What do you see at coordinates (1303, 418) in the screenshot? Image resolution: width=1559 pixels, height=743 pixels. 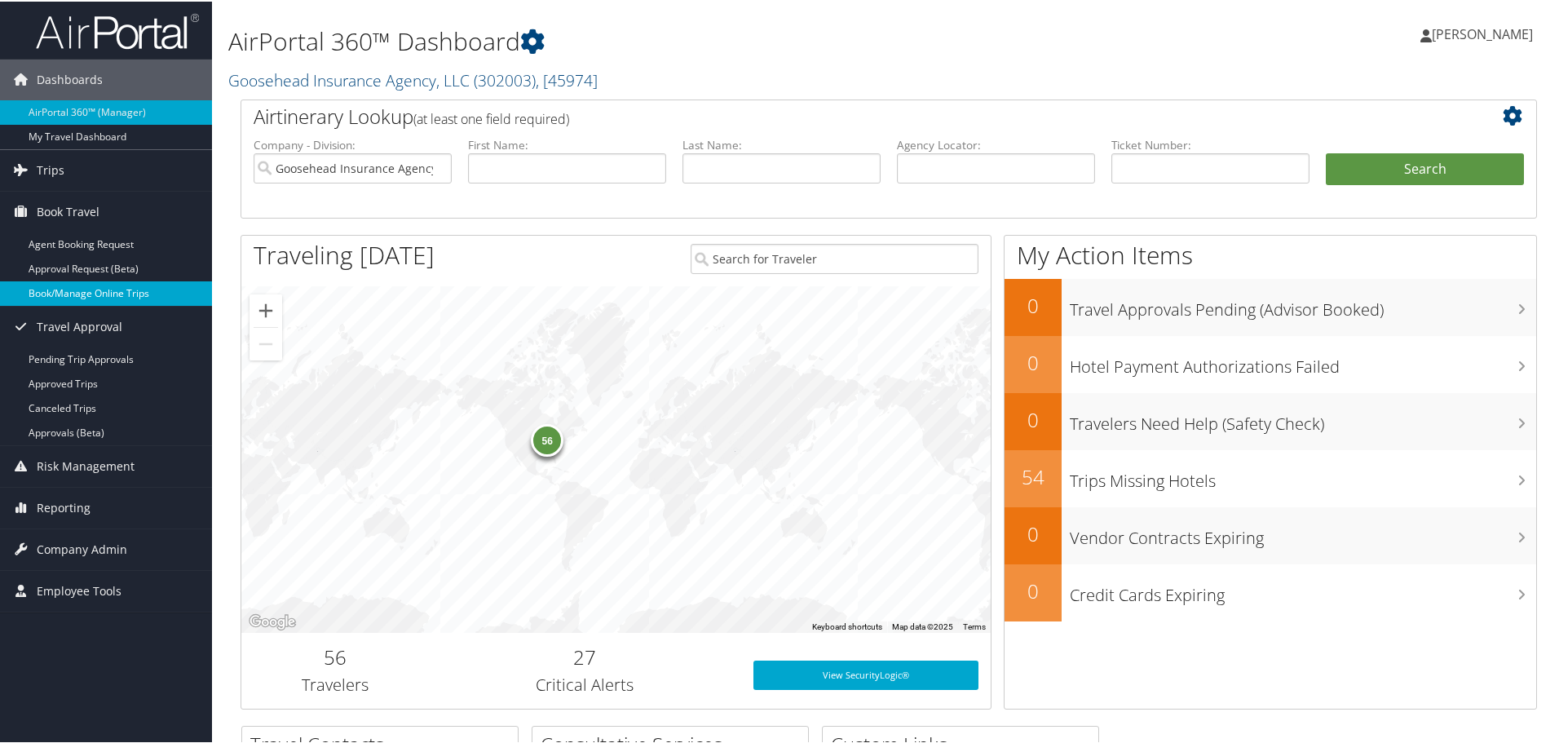 I see `h3: Travelers Need Help (Safety Check)` at bounding box center [1303, 418].